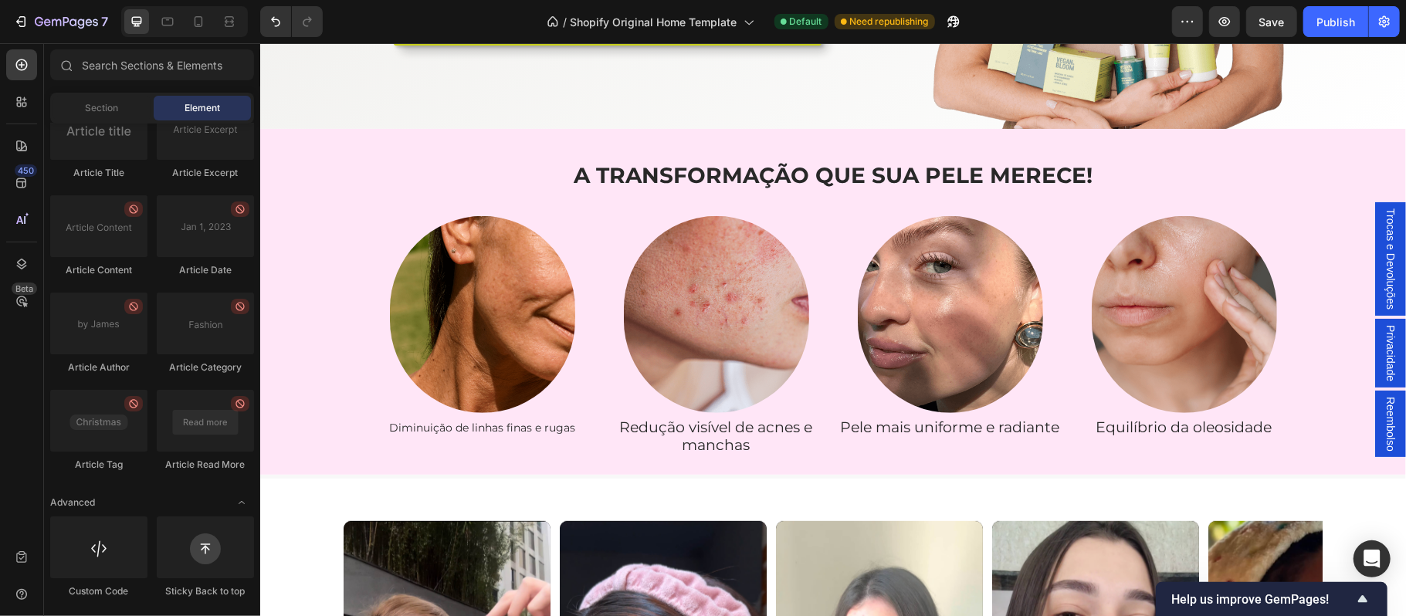 Image resolution: width=1406 pixels, height=616 pixels. Describe the element at coordinates (24, 289) in the screenshot. I see `div: Beta` at that location.